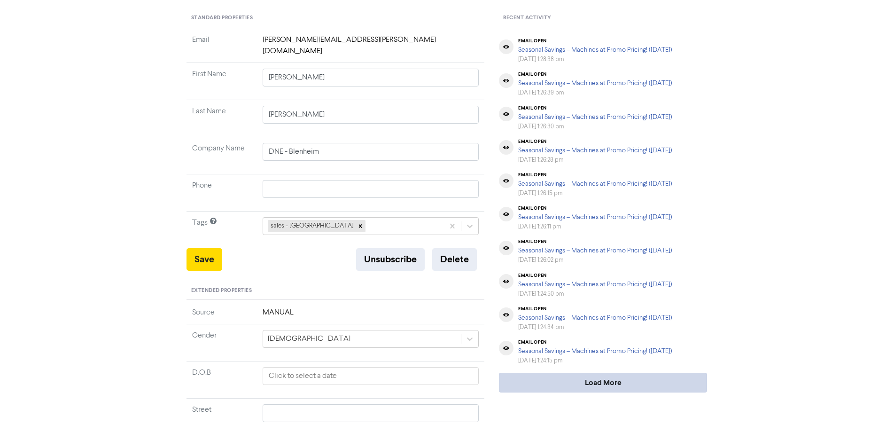 The image size is (894, 432). What do you see at coordinates (603, 18) in the screenshot?
I see `div: Recent Activity` at bounding box center [603, 18].